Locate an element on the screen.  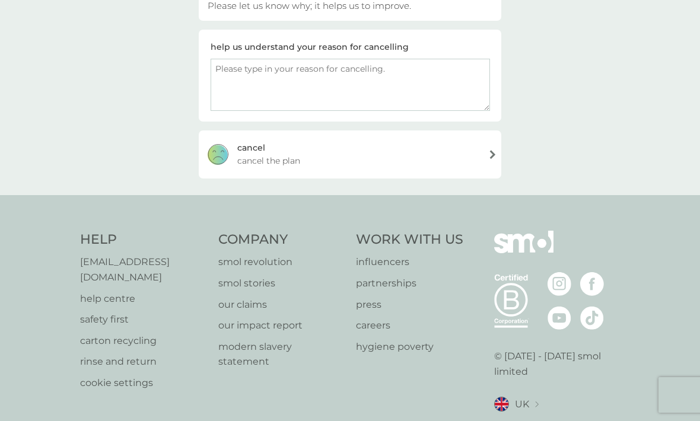
p: careers is located at coordinates (409, 326).